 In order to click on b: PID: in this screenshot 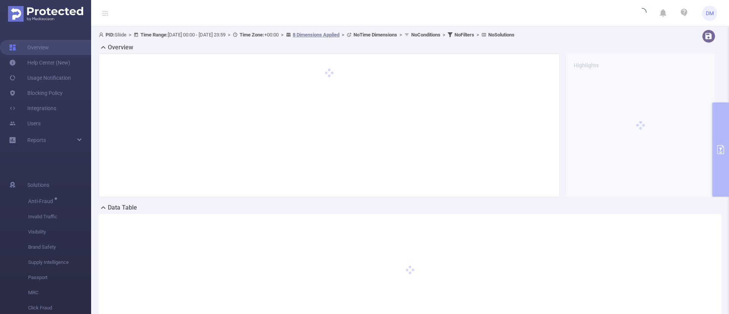, I will do `click(110, 35)`.